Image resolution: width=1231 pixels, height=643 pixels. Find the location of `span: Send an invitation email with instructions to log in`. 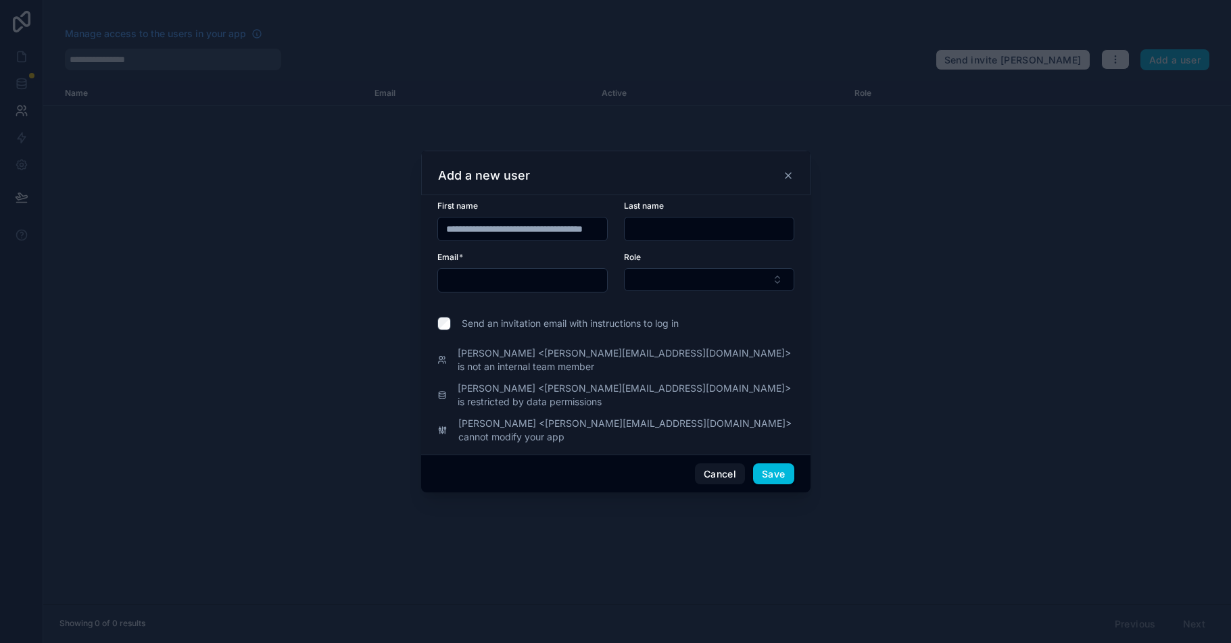

span: Send an invitation email with instructions to log in is located at coordinates (570, 324).